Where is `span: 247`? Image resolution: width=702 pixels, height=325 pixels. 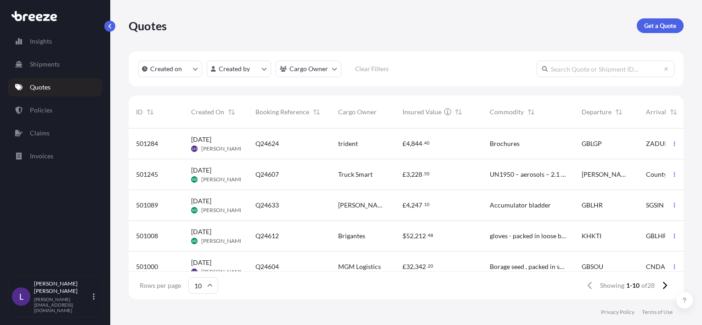 span: 247 is located at coordinates (417, 205).